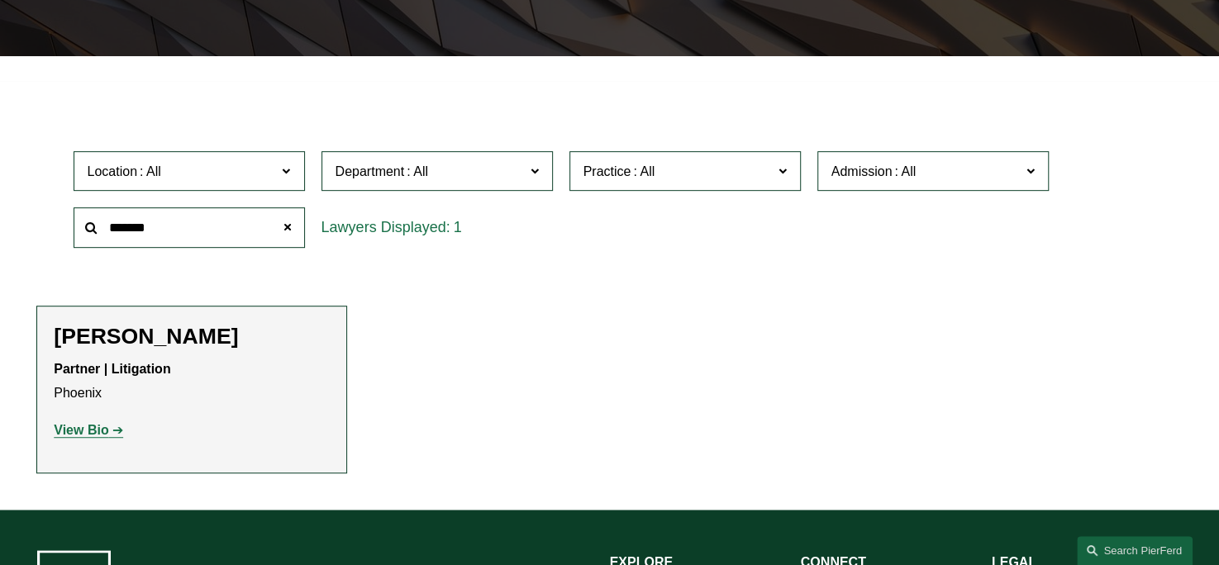 The width and height of the screenshot is (1219, 565). Describe the element at coordinates (458, 227) in the screenshot. I see `span: 1` at that location.